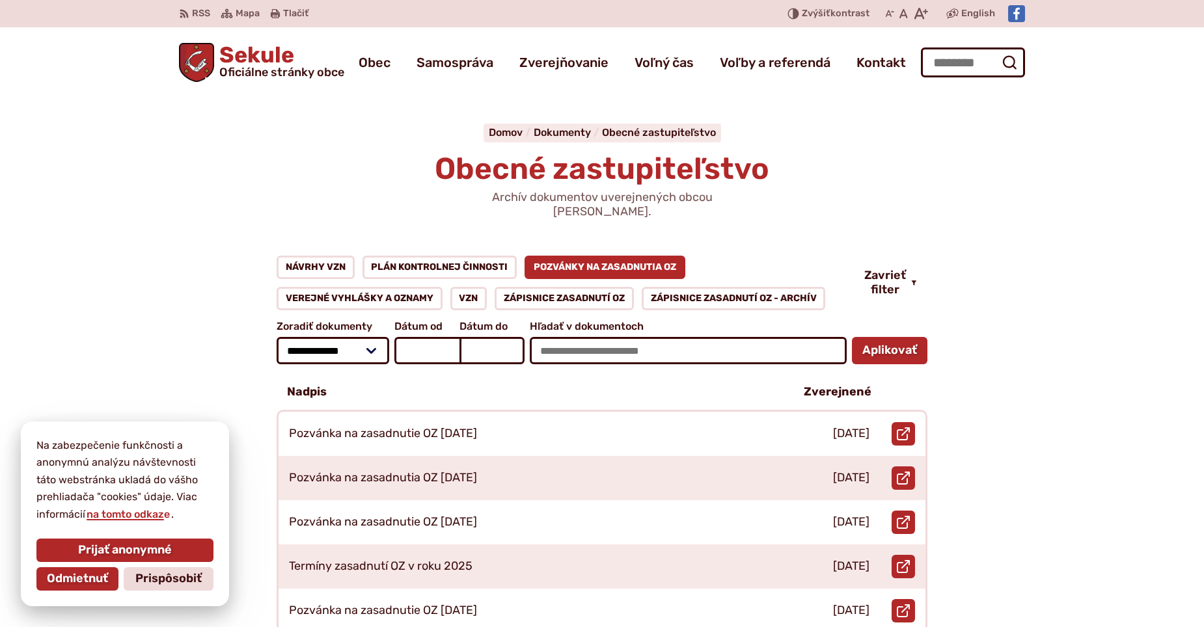  Describe the element at coordinates (1016, 14) in the screenshot. I see `img: Prejsť na Facebook stránku` at that location.